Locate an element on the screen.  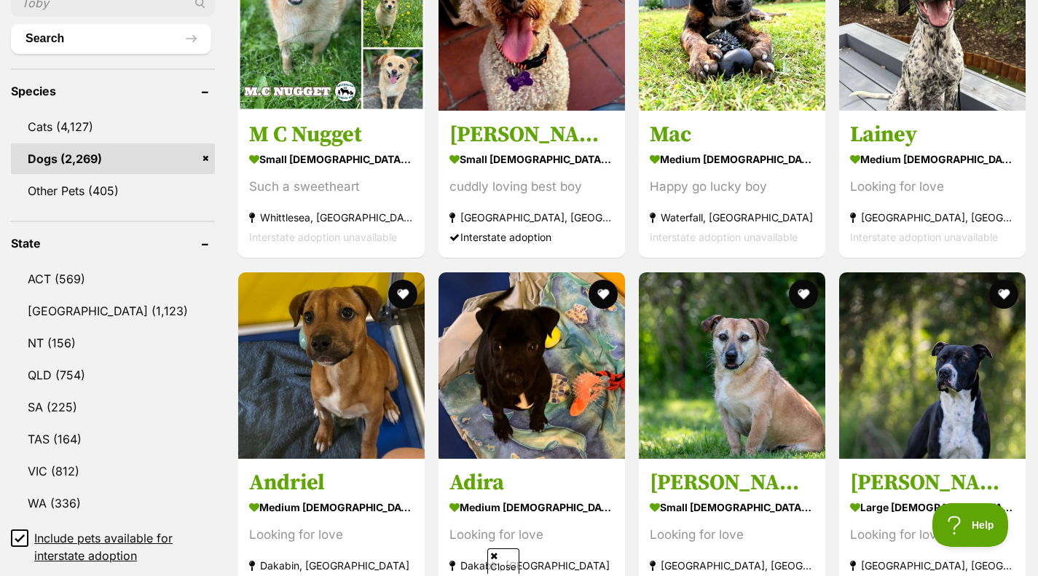
header: State is located at coordinates (113, 243).